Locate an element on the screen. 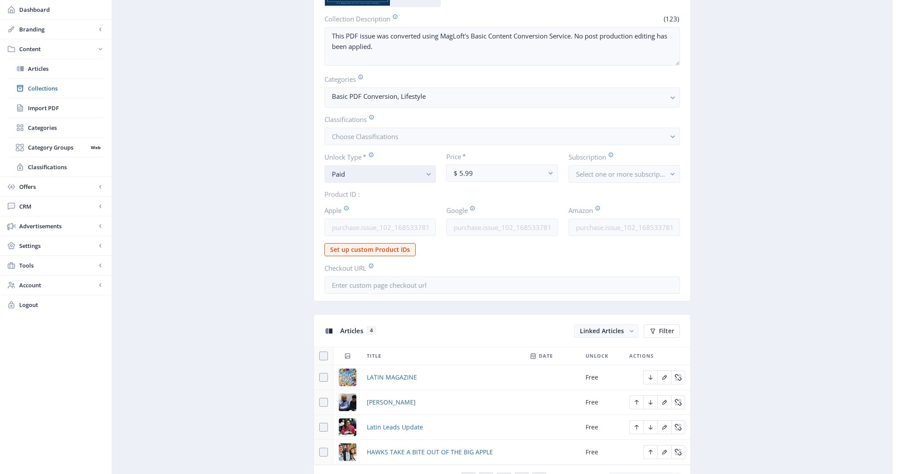 The image size is (917, 474). a: Import PDF is located at coordinates (56, 108).